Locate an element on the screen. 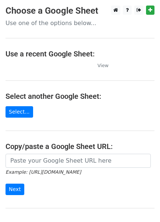  h4: Select another Google Sheet: is located at coordinates (80, 96).